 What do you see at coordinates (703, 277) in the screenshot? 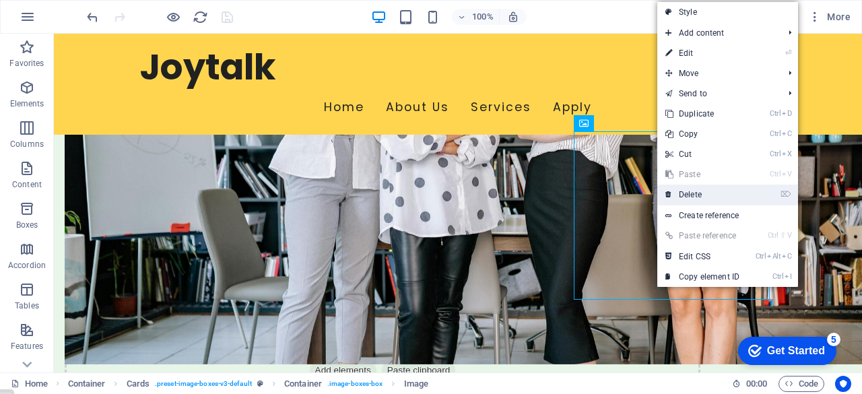
I see `a: CtrlICopy element ID` at bounding box center [703, 277].